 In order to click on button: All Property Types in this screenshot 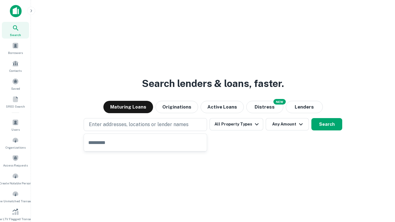, I will do `click(236, 124)`.